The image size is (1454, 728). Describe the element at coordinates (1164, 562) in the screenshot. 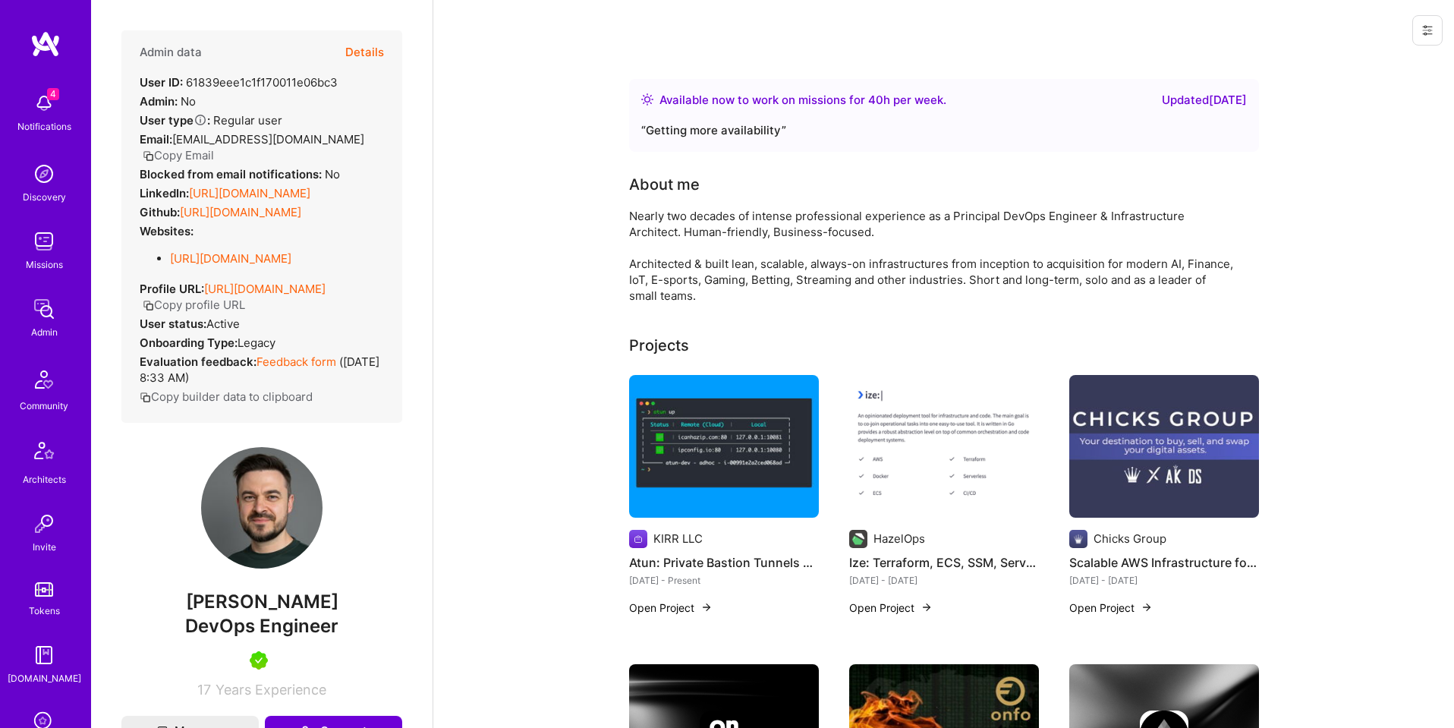

I see `h4: Scalable AWS Infrastructure for e-Gaming finance` at that location.